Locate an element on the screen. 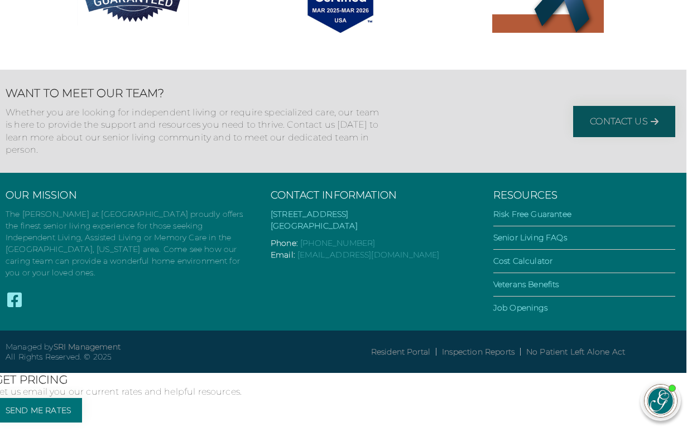  h3: Our Mission is located at coordinates (127, 196).